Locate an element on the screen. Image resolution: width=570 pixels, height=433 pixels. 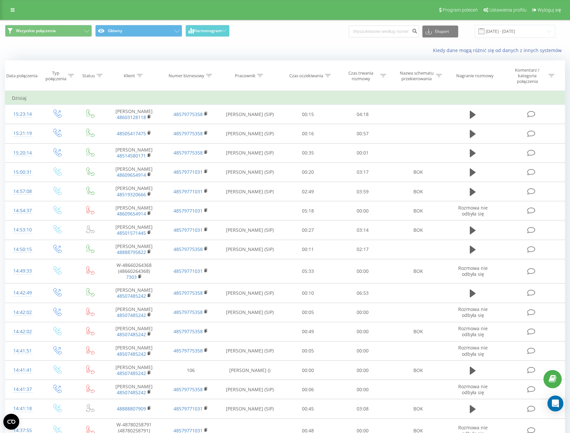
td: 00:06 is located at coordinates (308, 390).